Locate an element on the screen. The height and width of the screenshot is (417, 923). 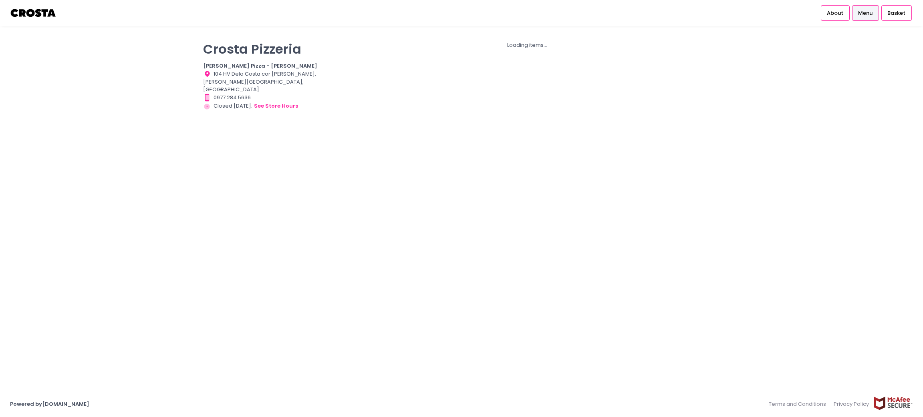
img: mcafee-secure is located at coordinates (893, 403).